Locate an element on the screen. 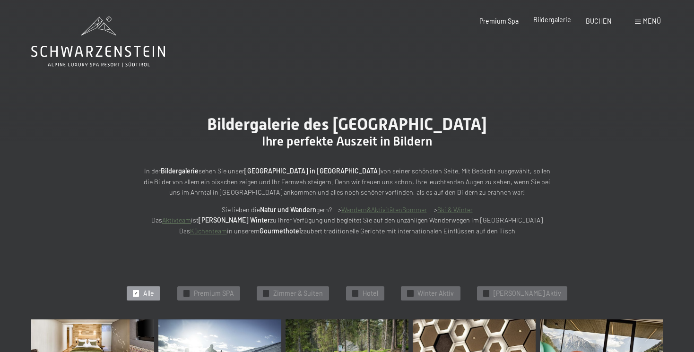 This screenshot has height=352, width=694. span: Menü is located at coordinates (652, 21).